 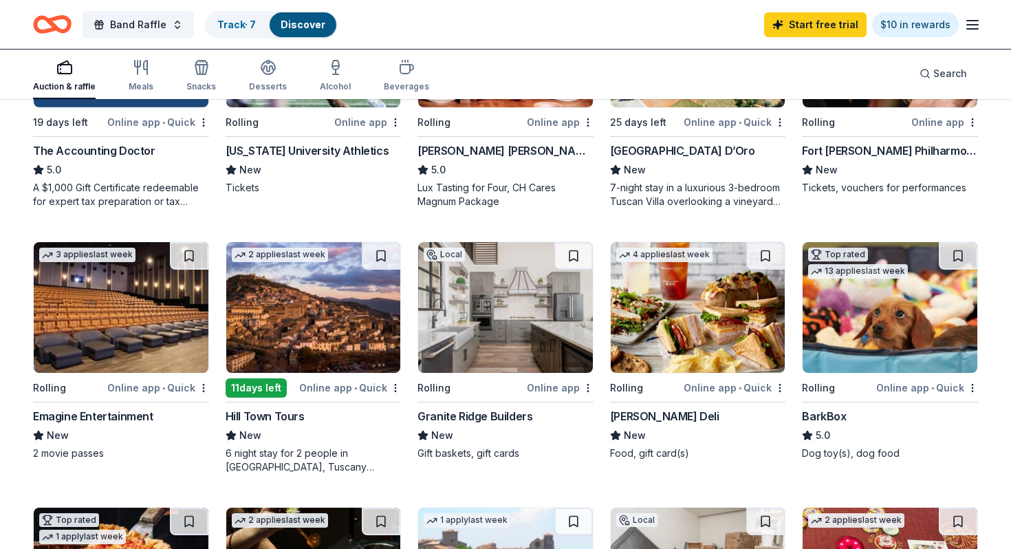 What do you see at coordinates (335, 87) in the screenshot?
I see `div: Alcohol` at bounding box center [335, 87].